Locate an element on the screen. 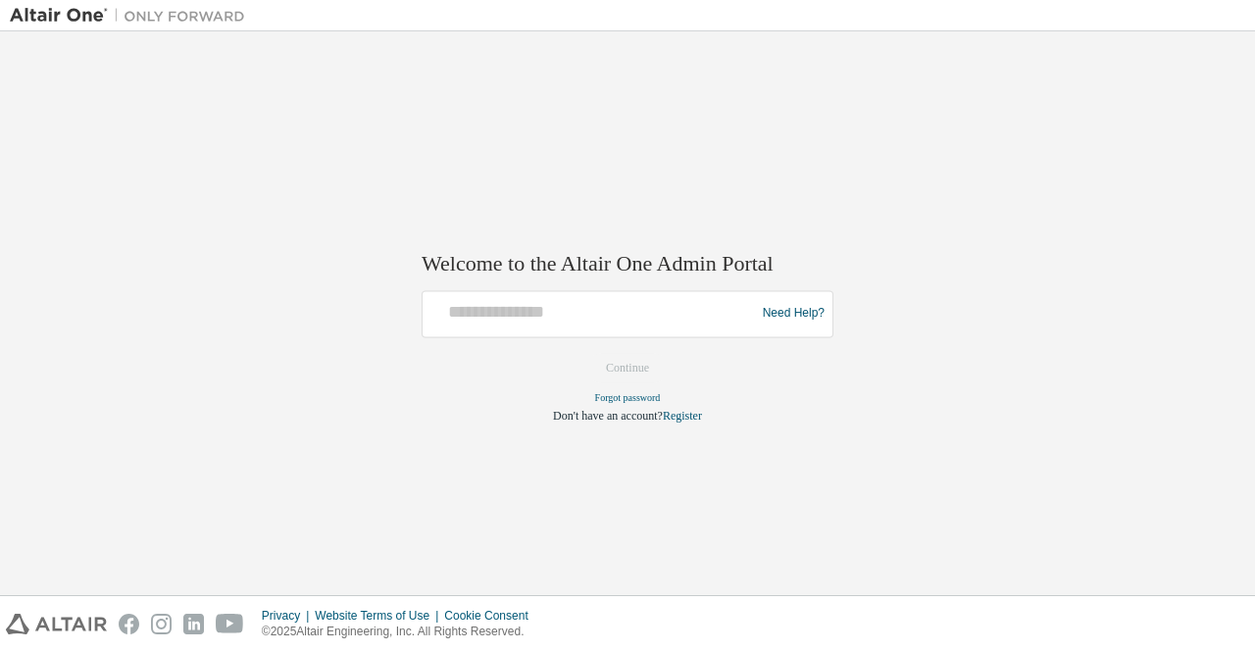 This screenshot has height=652, width=1255. img: facebook.svg is located at coordinates (128, 623).